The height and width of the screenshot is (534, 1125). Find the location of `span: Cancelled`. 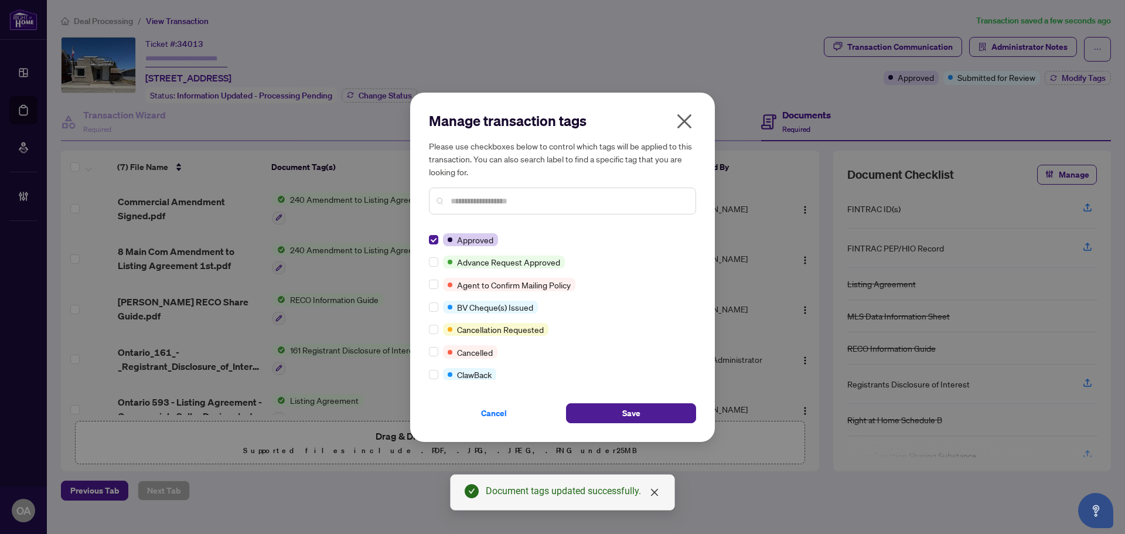

span: Cancelled is located at coordinates (475, 352).